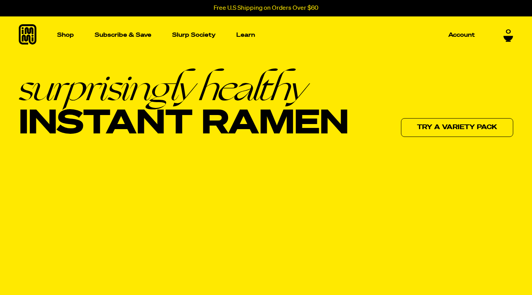 Image resolution: width=532 pixels, height=295 pixels. I want to click on p: Slurp Society, so click(194, 35).